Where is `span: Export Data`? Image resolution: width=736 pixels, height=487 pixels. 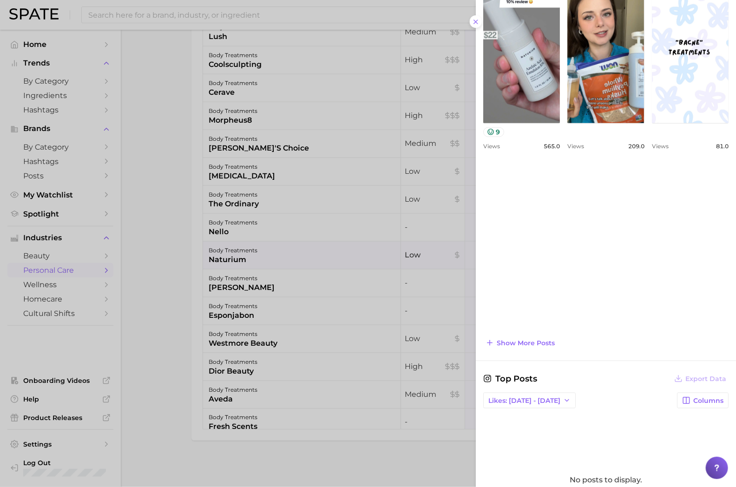
span: Export Data is located at coordinates (705, 378).